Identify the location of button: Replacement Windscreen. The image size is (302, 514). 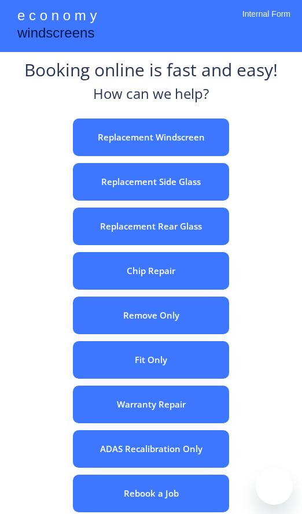
(151, 137).